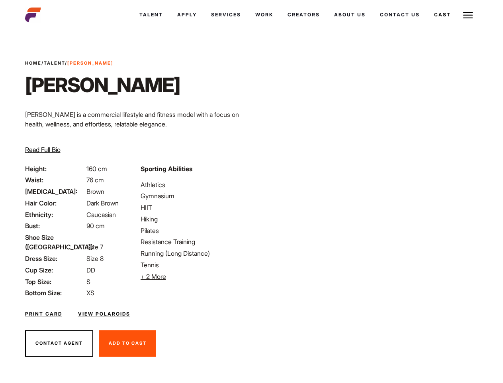  Describe the element at coordinates (194, 196) in the screenshot. I see `li: Gymnasium` at that location.